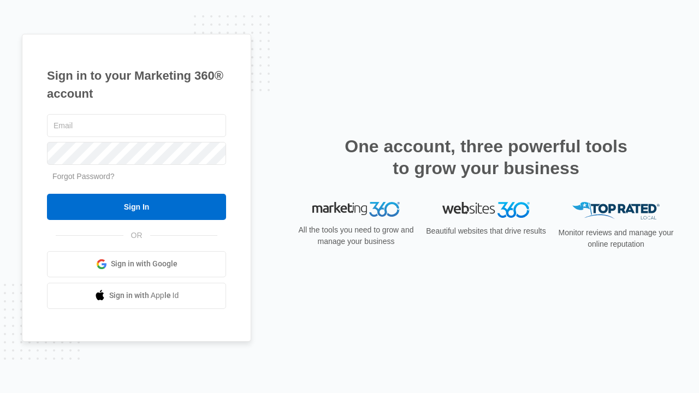 The width and height of the screenshot is (699, 393). What do you see at coordinates (356, 236) in the screenshot?
I see `p: All the tools you need to grow and manage your business` at bounding box center [356, 236].